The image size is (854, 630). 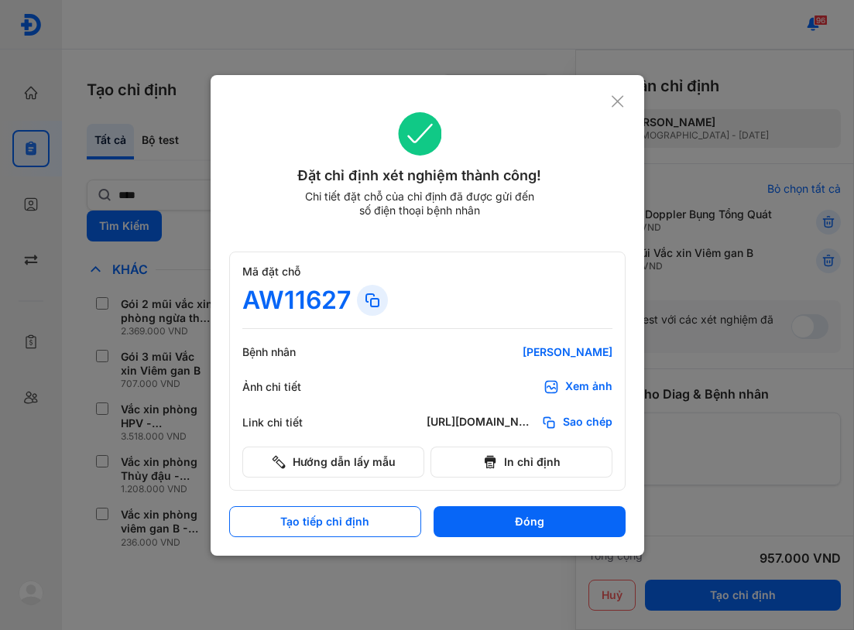 I want to click on div: Link chi tiết, so click(x=289, y=423).